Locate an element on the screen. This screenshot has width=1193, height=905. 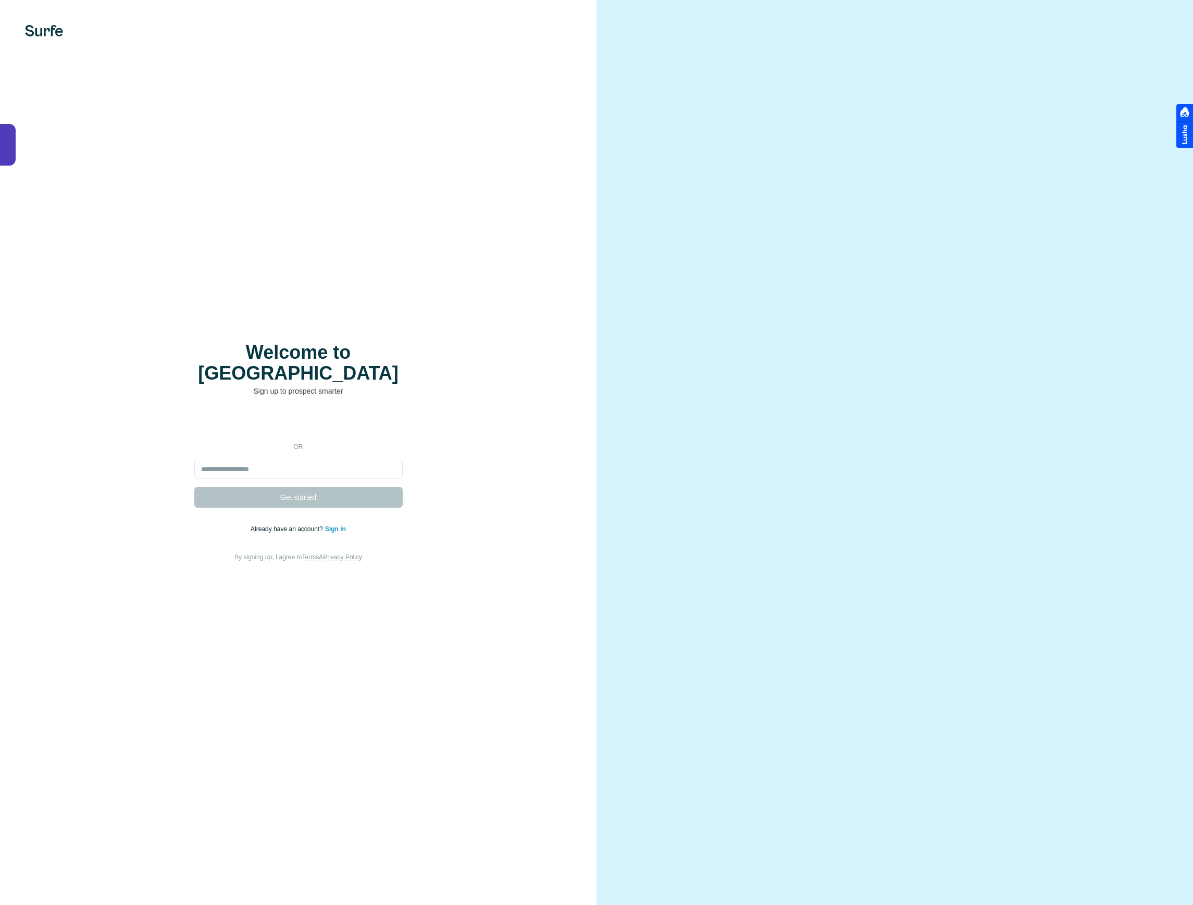
img: Surfe's logo is located at coordinates (44, 31).